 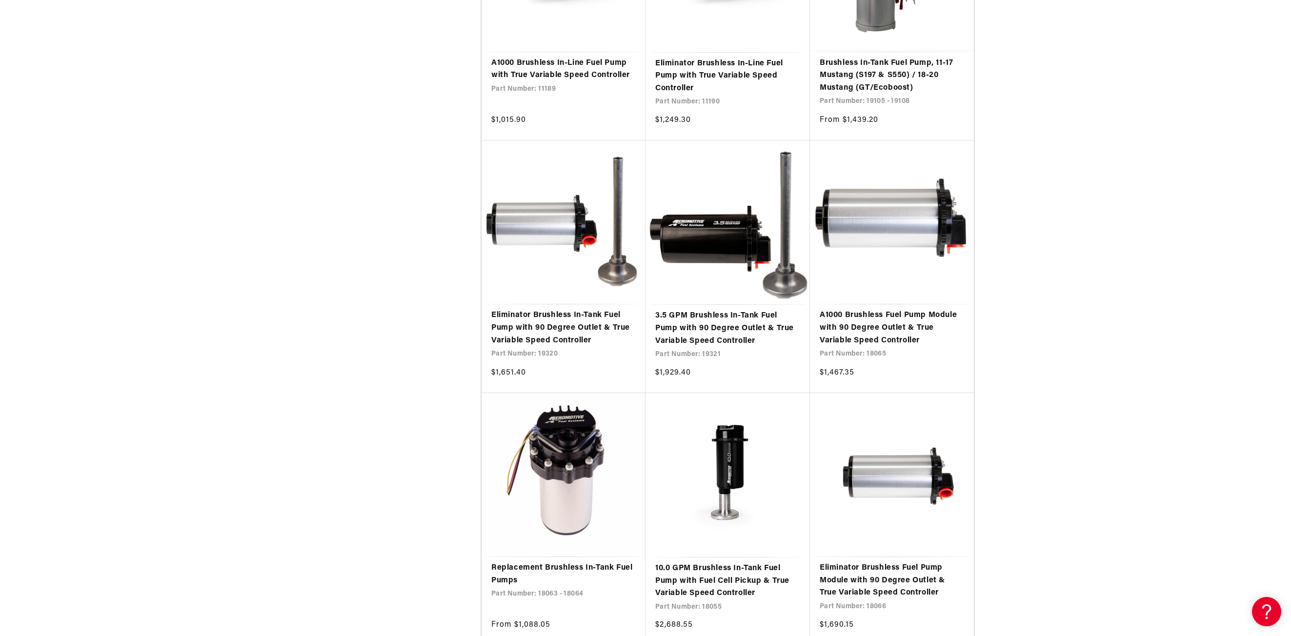 I want to click on a: A1000 Brushless In-Line Fuel Pump with True Variable Speed Controller, so click(x=563, y=69).